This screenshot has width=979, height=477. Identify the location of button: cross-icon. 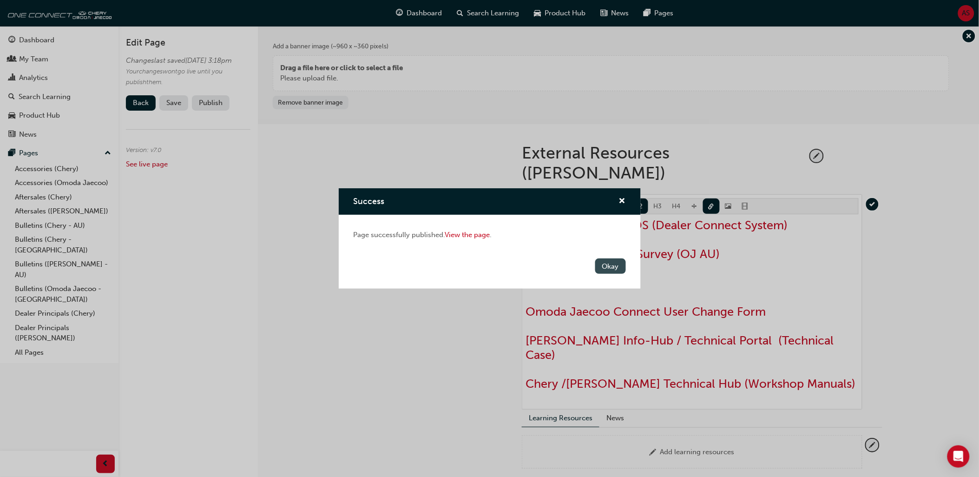
(622, 201).